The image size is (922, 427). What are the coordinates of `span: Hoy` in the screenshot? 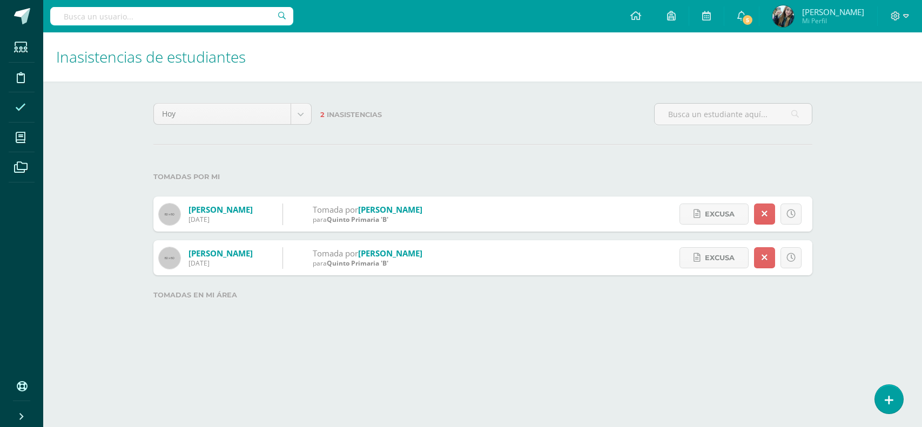 It's located at (222, 114).